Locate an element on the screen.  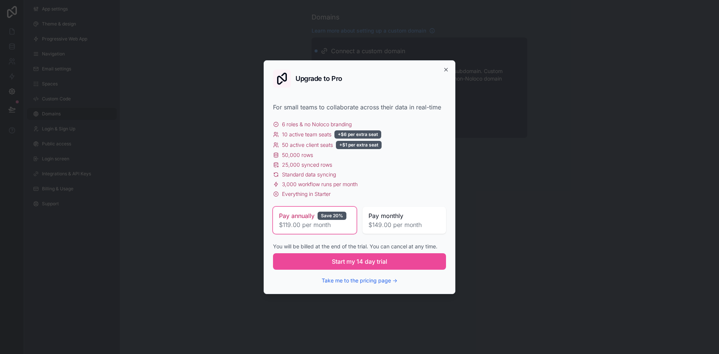
span: 50 active client seats is located at coordinates (307, 145).